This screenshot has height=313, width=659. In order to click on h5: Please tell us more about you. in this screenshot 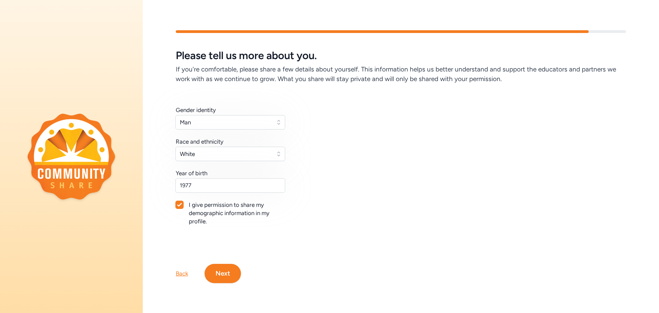, I will do `click(401, 56)`.